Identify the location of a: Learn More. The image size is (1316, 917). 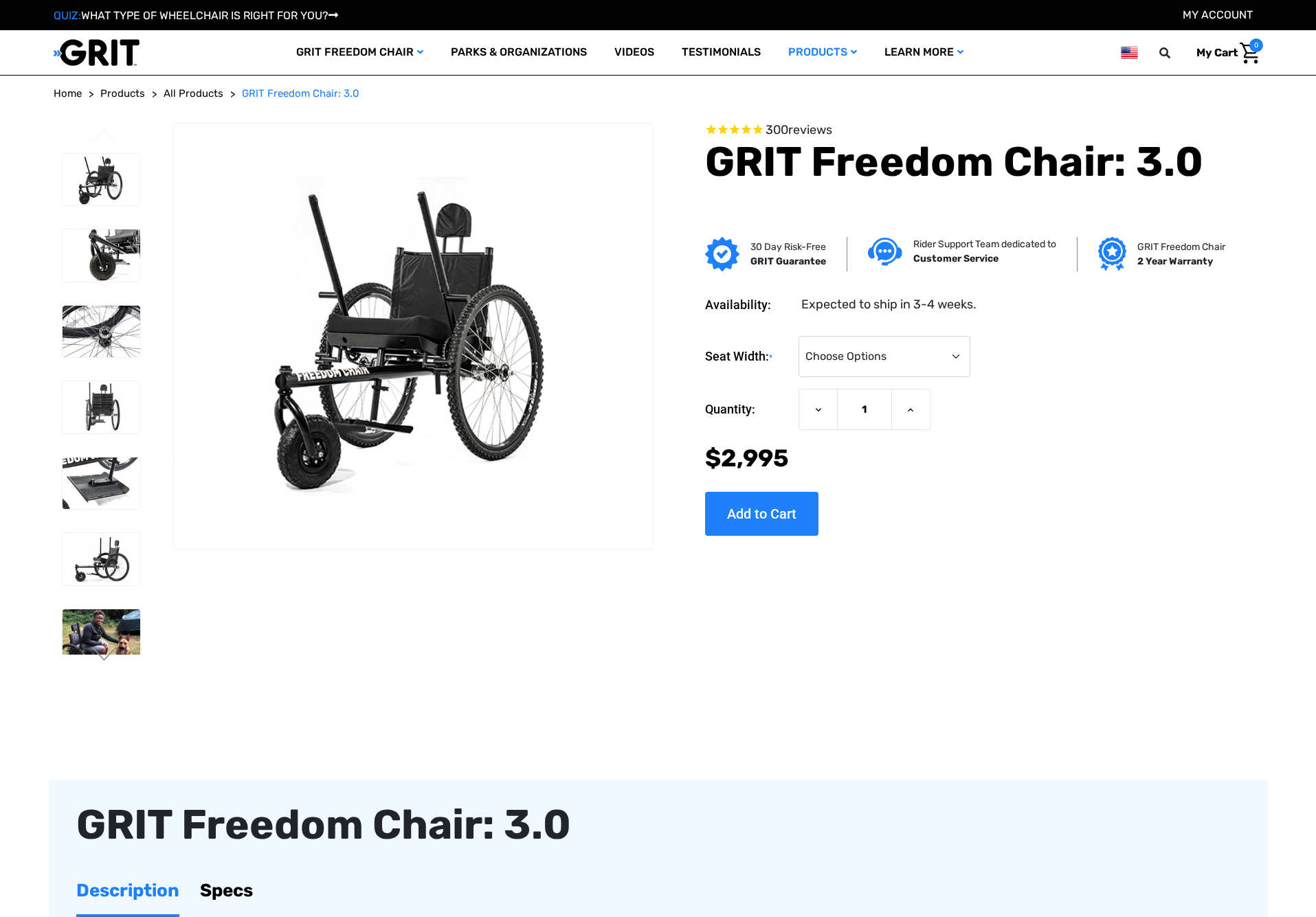
(923, 52).